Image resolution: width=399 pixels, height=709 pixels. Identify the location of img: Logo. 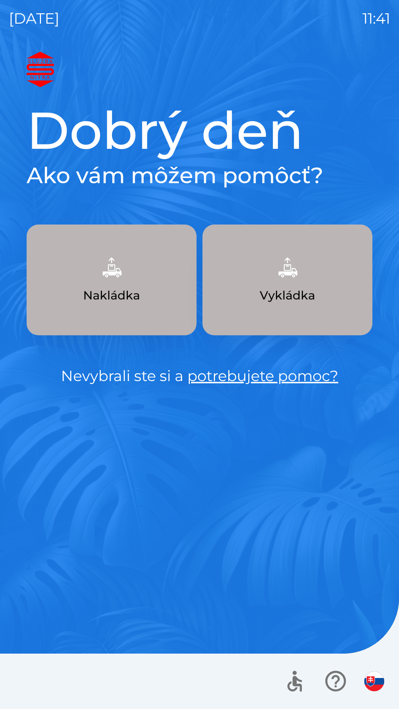
(199, 69).